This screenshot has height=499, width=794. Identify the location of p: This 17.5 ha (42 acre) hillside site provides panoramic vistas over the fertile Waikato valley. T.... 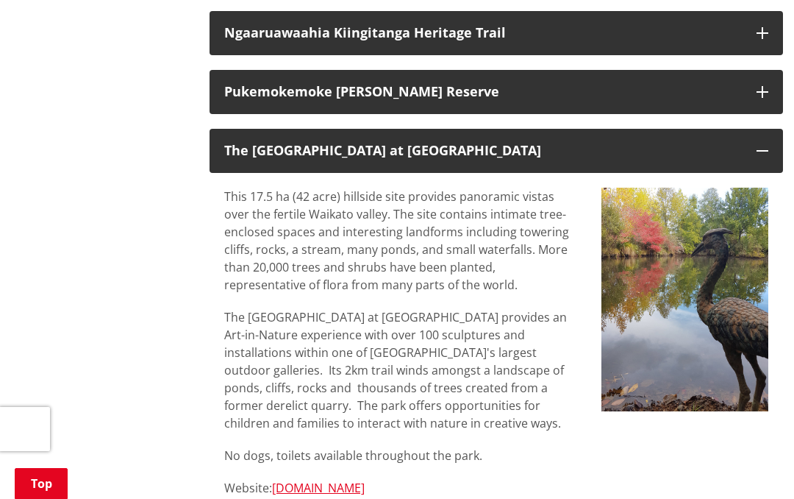
(402, 241).